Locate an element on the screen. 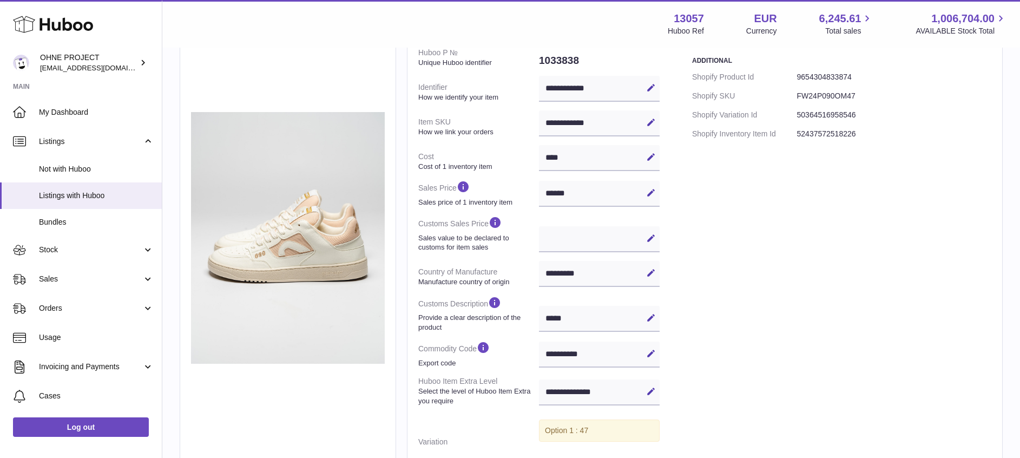 The height and width of the screenshot is (458, 1020). span: Listings with Huboo is located at coordinates (96, 195).